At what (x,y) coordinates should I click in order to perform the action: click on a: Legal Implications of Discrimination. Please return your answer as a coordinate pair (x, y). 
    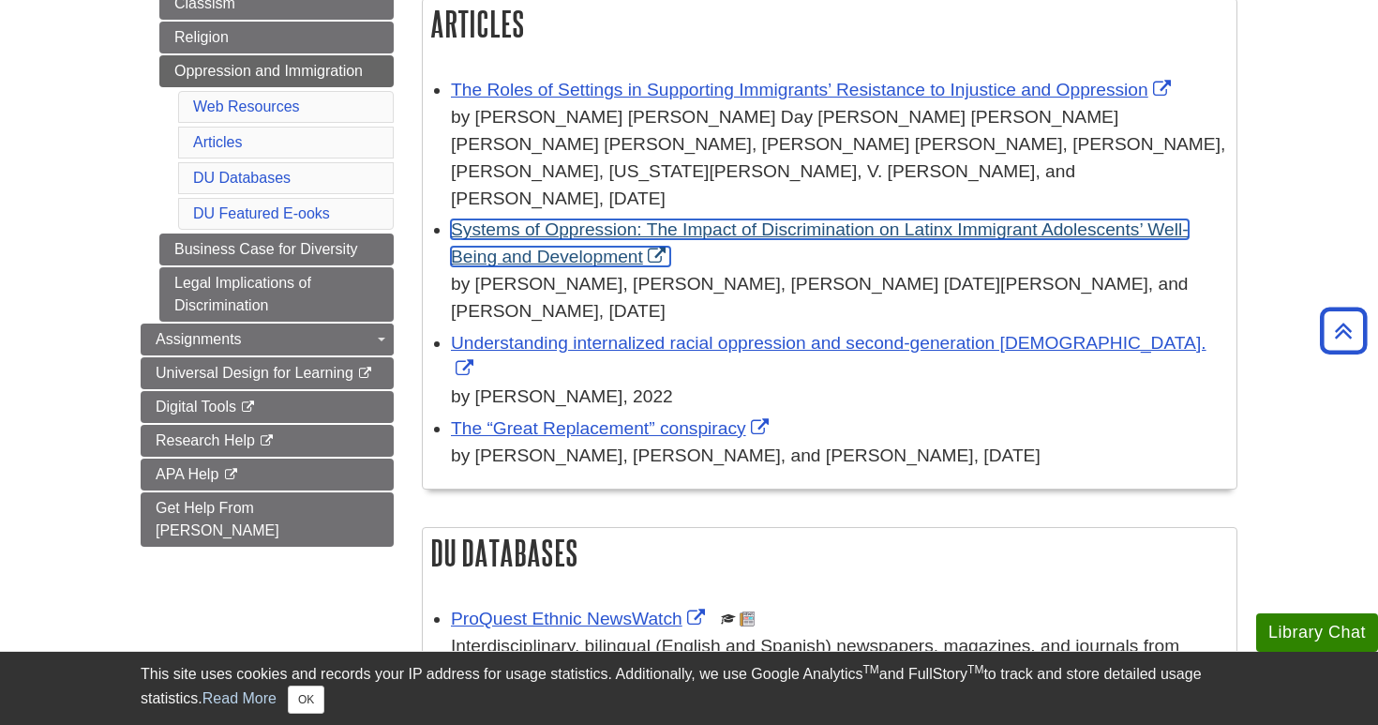
    Looking at the image, I should click on (277, 294).